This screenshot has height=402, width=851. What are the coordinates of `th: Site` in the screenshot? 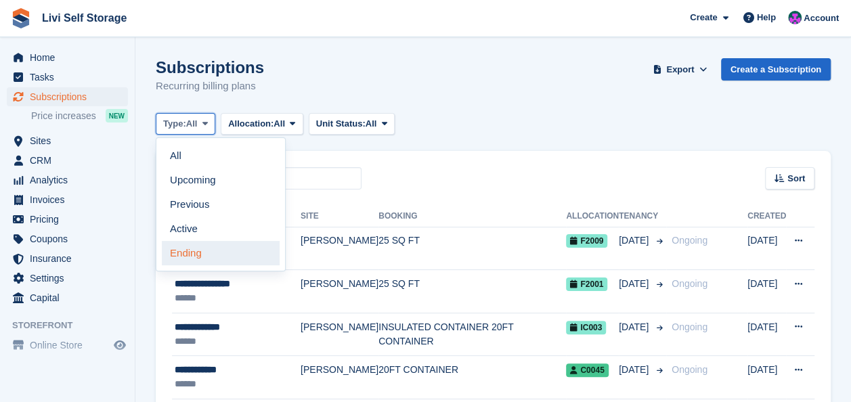 It's located at (339, 217).